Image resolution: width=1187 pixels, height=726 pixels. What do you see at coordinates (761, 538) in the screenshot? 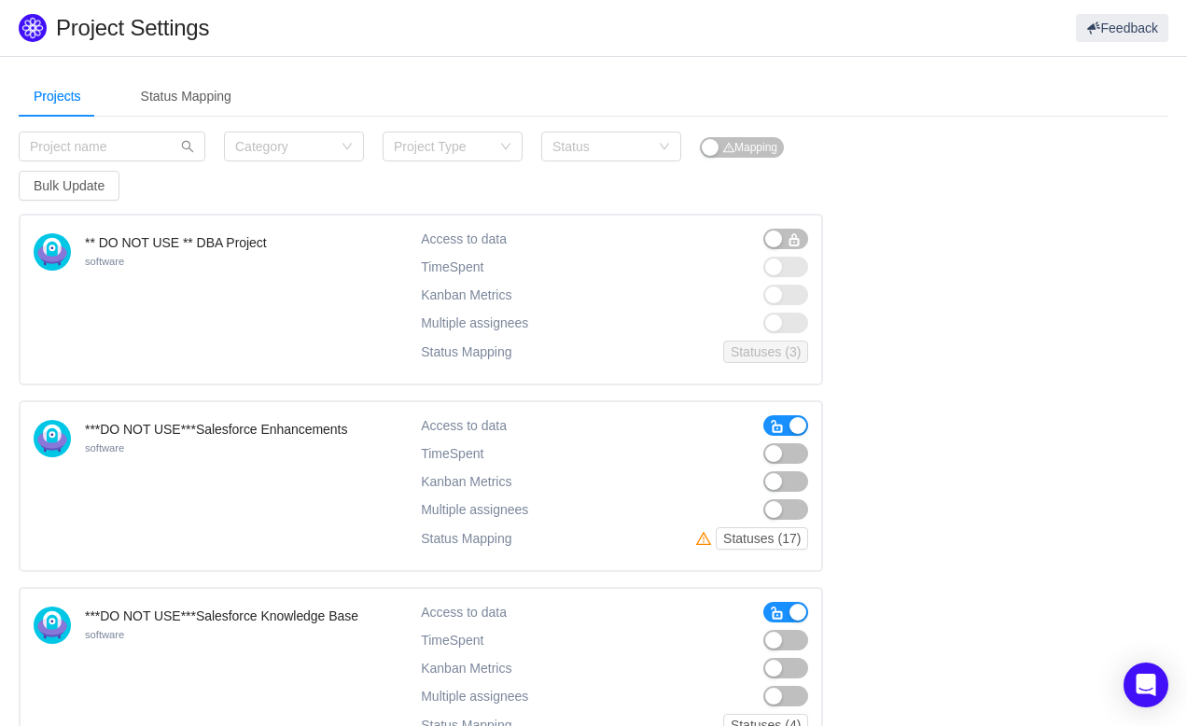
I see `button: Statuses (17)` at bounding box center [761, 538].